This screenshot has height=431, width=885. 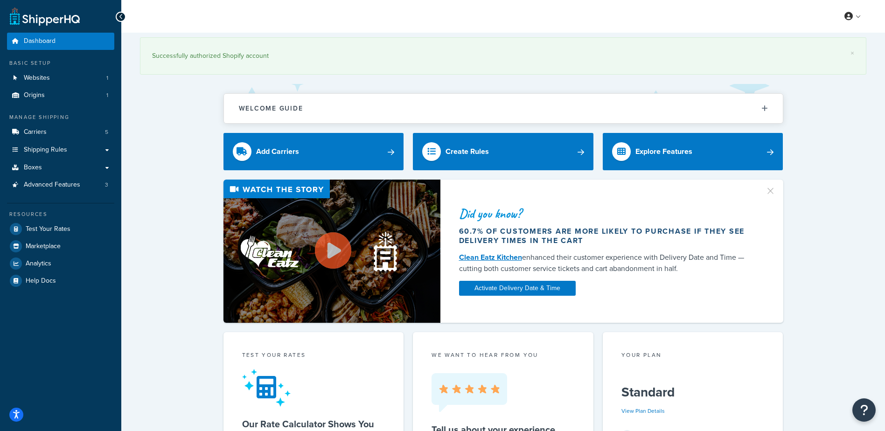 I want to click on span: Boxes, so click(x=33, y=167).